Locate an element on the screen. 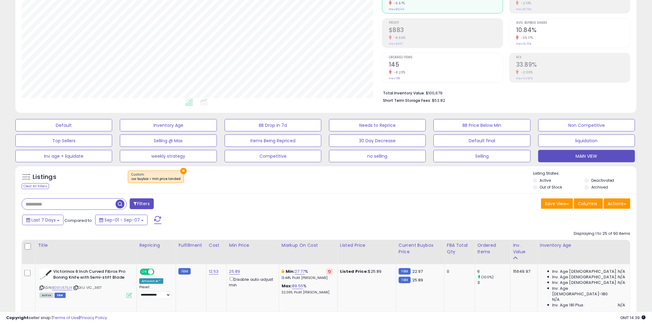 This screenshot has width=652, height=324. small: -35.17% is located at coordinates (526, 38).